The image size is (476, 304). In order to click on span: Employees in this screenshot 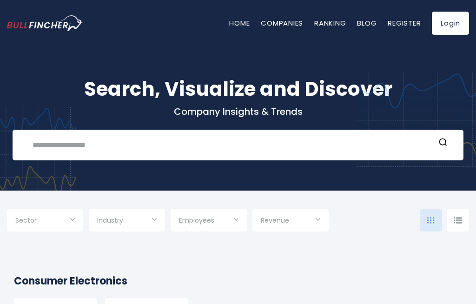, I will do `click(197, 220)`.